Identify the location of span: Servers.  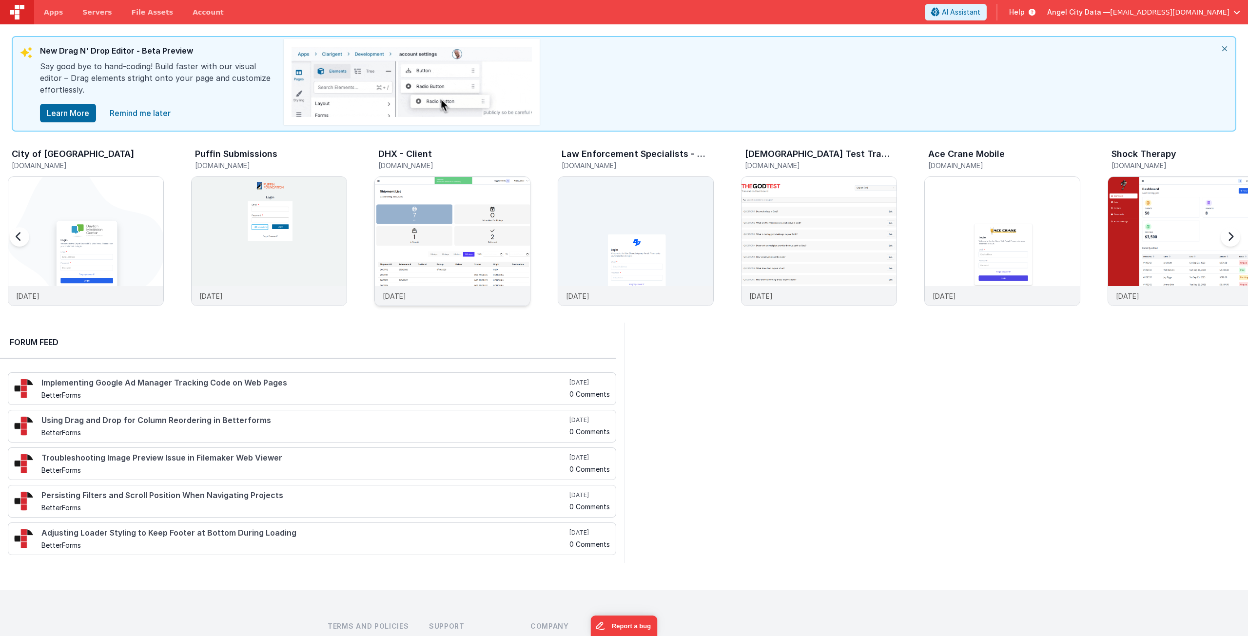
(97, 12).